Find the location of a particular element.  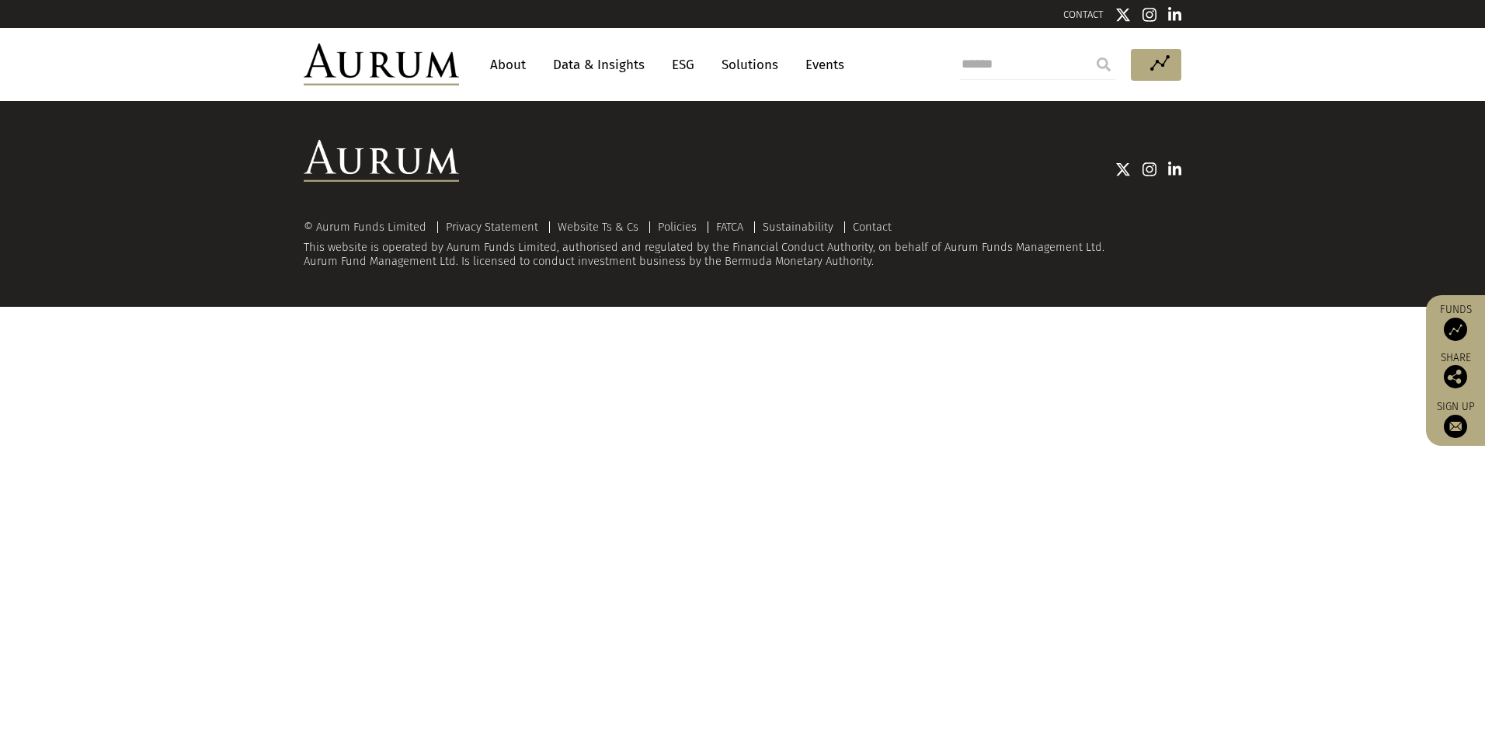

a: Website Ts & Cs is located at coordinates (598, 227).